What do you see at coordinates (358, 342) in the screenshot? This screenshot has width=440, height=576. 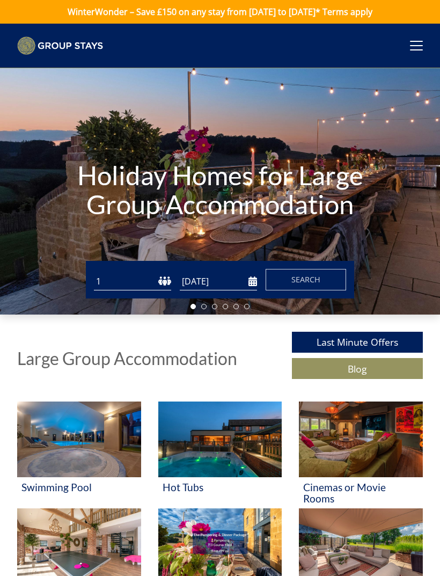 I see `a: Last Minute Offers` at bounding box center [358, 342].